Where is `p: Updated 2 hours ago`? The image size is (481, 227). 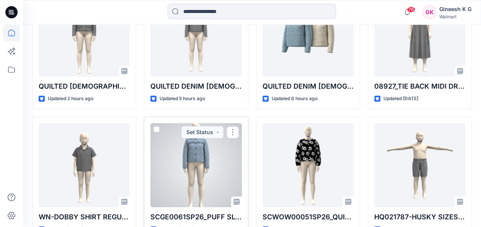
p: Updated 2 hours ago is located at coordinates (70, 99).